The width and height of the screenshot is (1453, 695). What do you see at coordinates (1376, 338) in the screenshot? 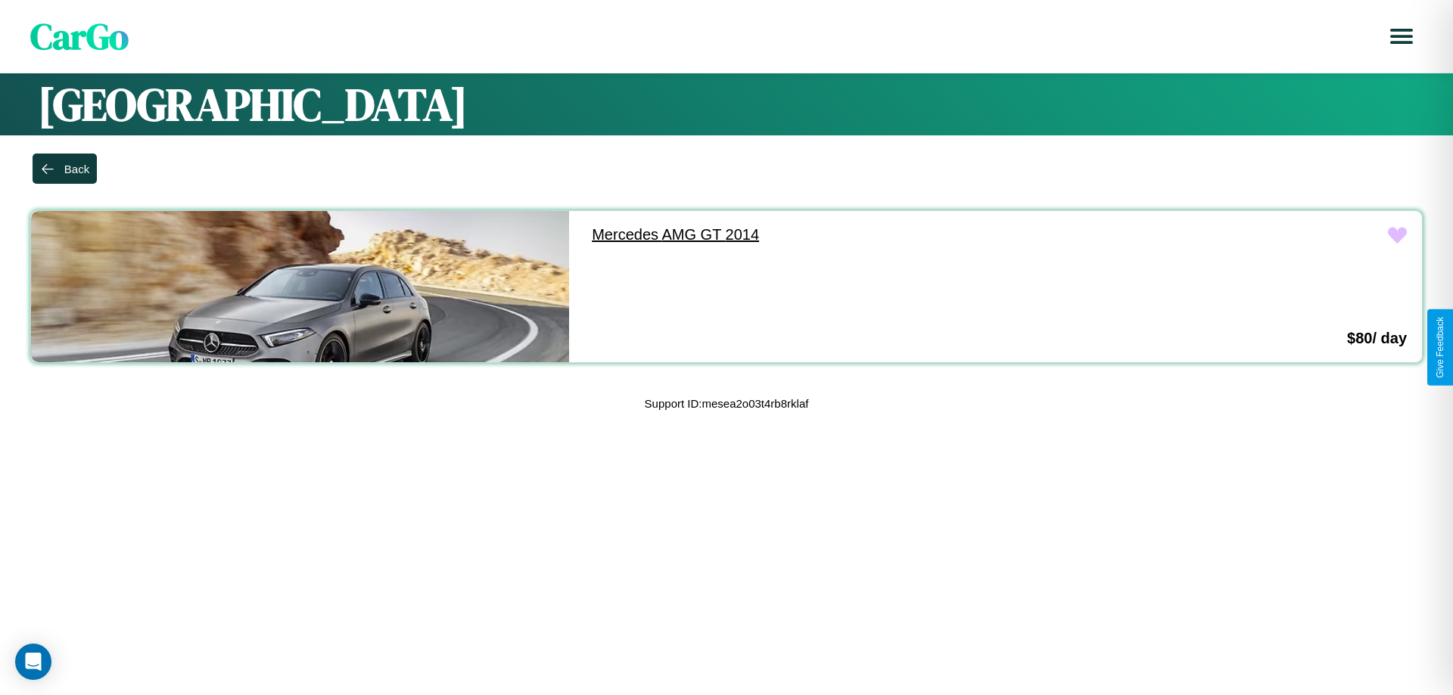
I see `h3: $ 80 / day` at bounding box center [1376, 338].